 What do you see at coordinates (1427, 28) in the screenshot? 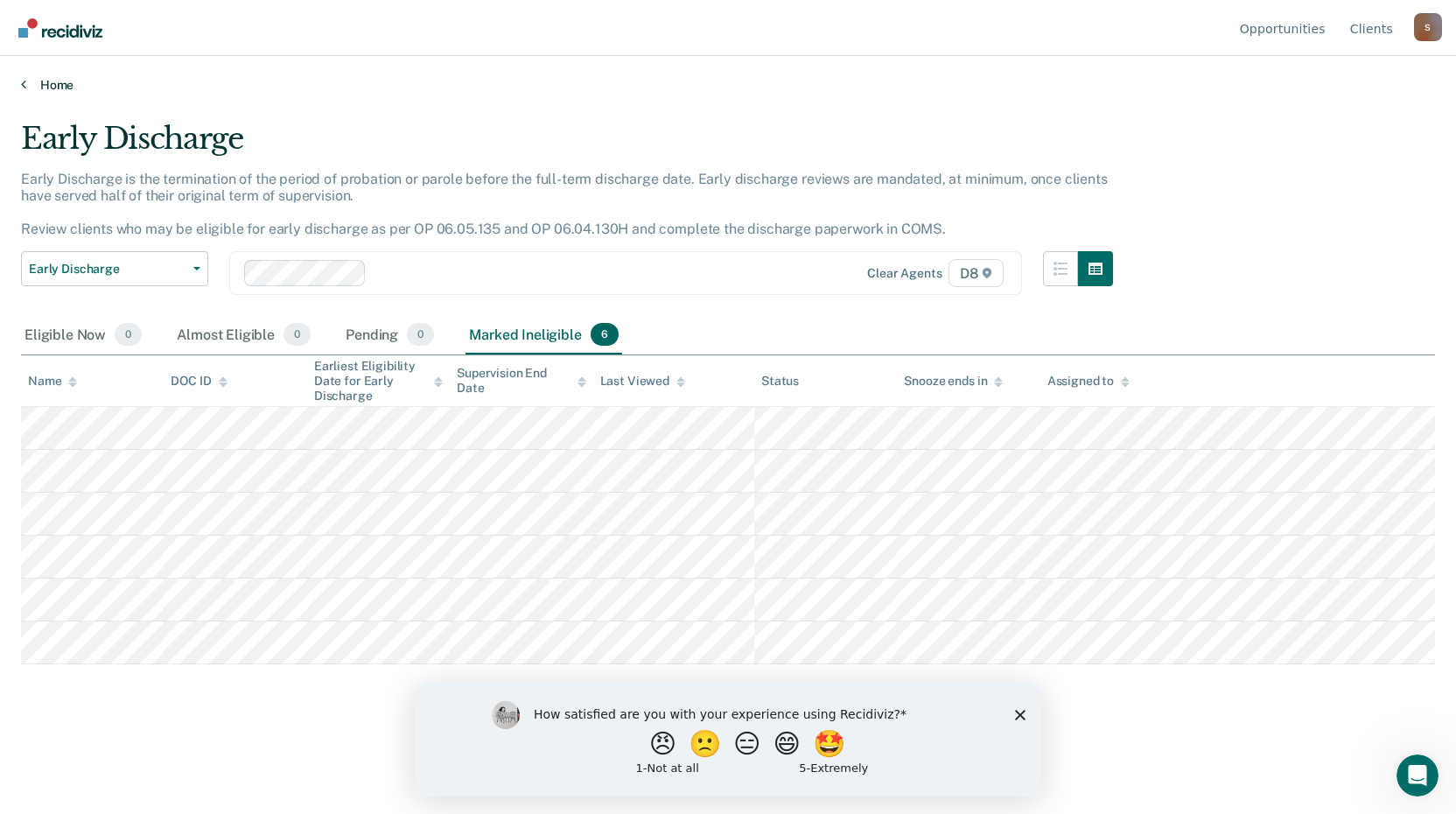
I see `div: S` at bounding box center [1427, 28].